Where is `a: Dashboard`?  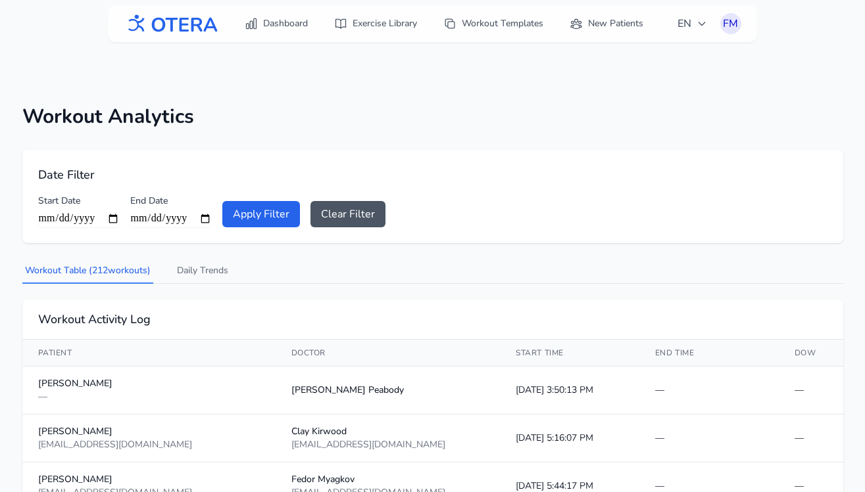
a: Dashboard is located at coordinates (276, 24).